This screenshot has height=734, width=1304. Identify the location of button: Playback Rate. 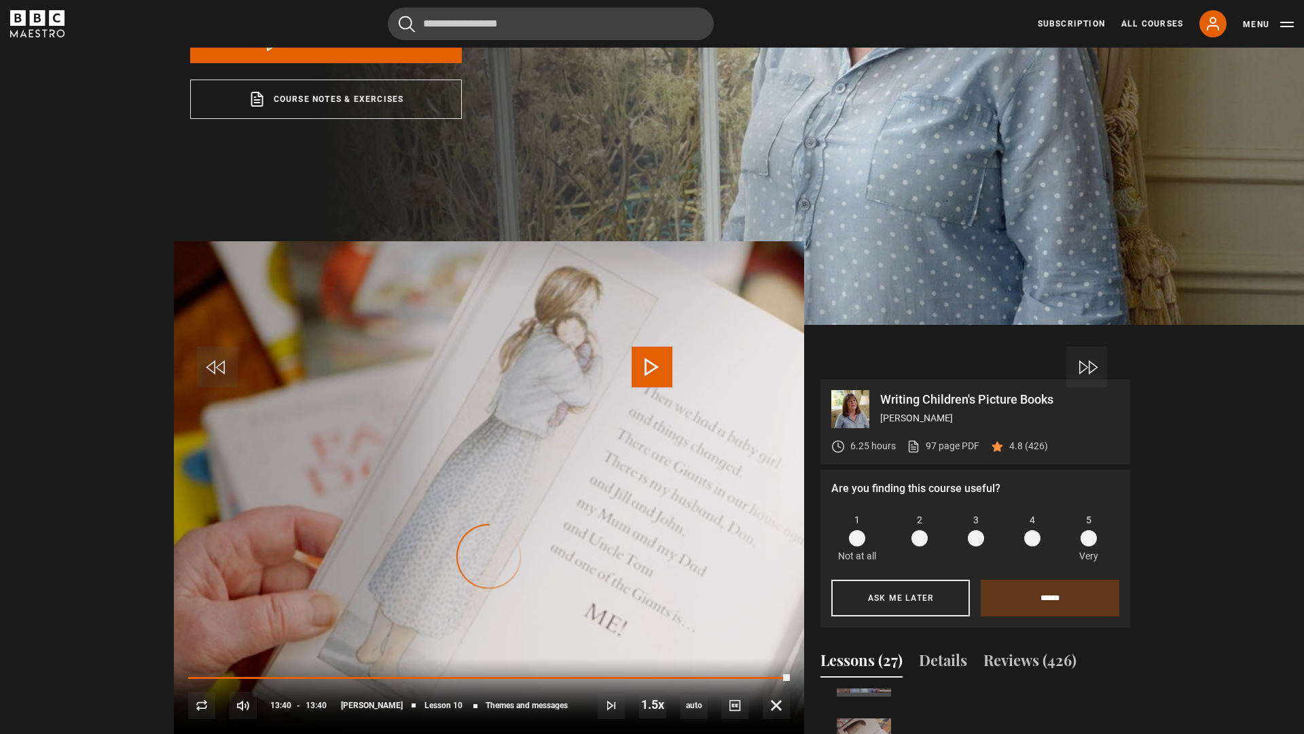
(653, 704).